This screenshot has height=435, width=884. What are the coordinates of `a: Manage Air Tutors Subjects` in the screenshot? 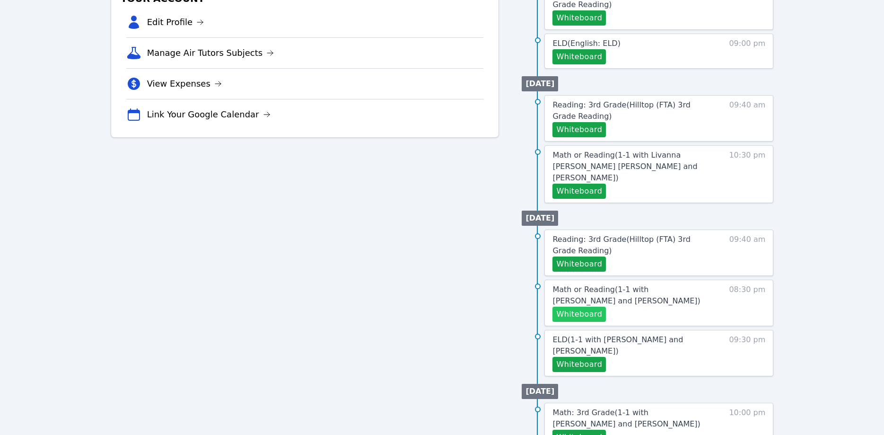 It's located at (211, 53).